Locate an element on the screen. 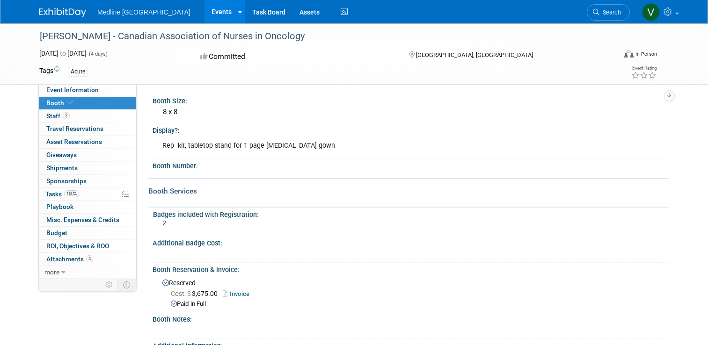 Image resolution: width=708 pixels, height=345 pixels. a: Travel Reservations is located at coordinates (87, 129).